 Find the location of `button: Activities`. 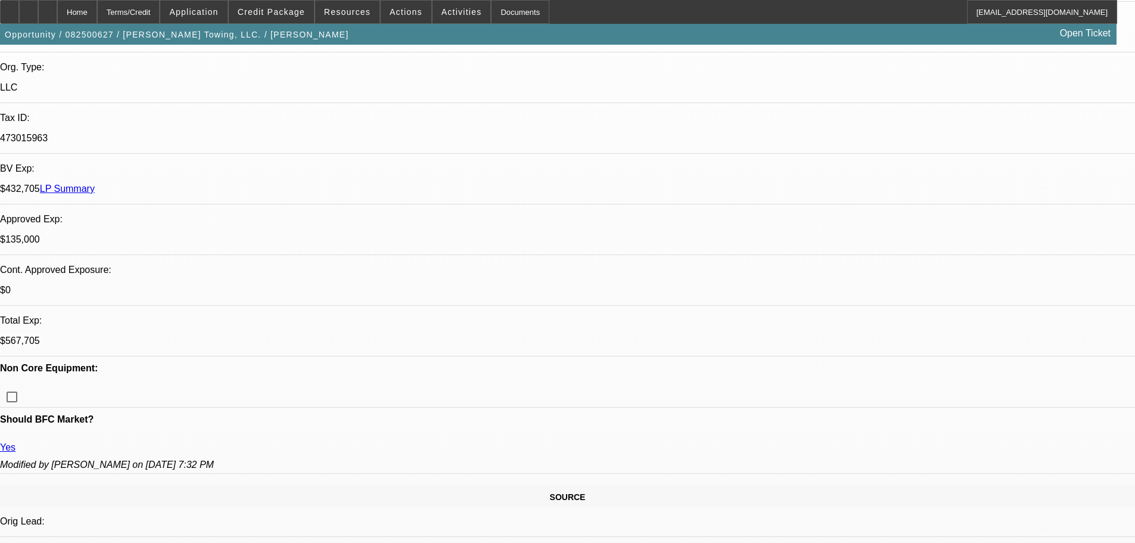

button: Activities is located at coordinates (462, 12).